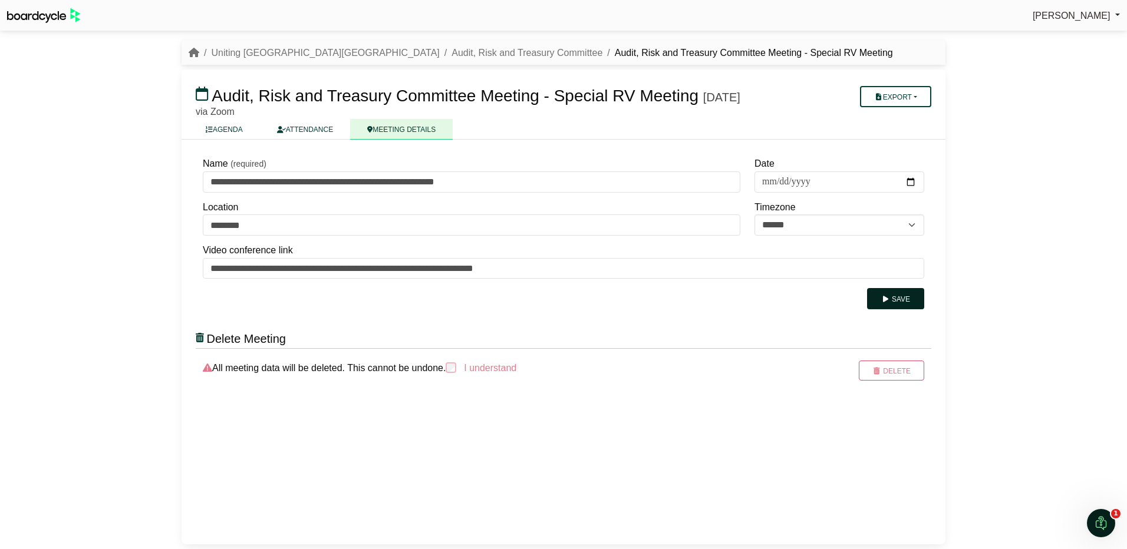 Image resolution: width=1127 pixels, height=549 pixels. Describe the element at coordinates (224, 129) in the screenshot. I see `a: AGENDA` at that location.